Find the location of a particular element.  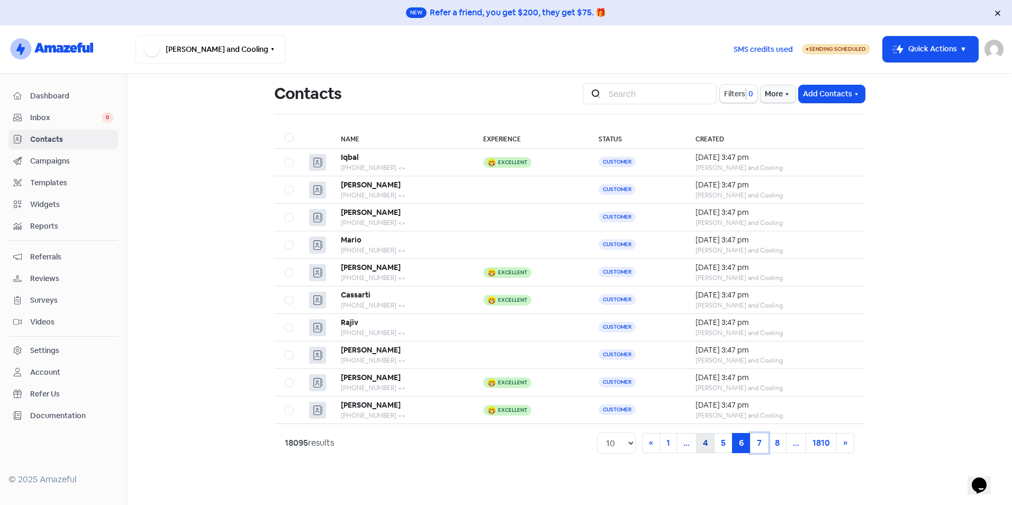

th: Experience is located at coordinates (530, 138).